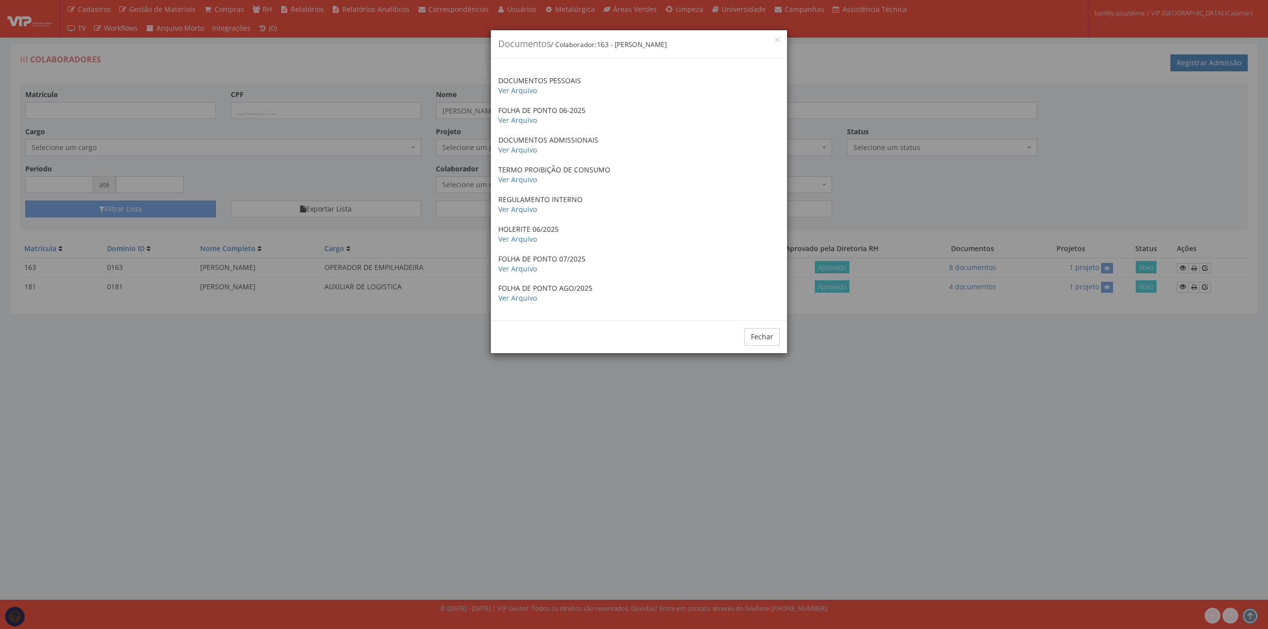 The image size is (1268, 629). I want to click on p: REGULAMENTO INTERNO, so click(639, 205).